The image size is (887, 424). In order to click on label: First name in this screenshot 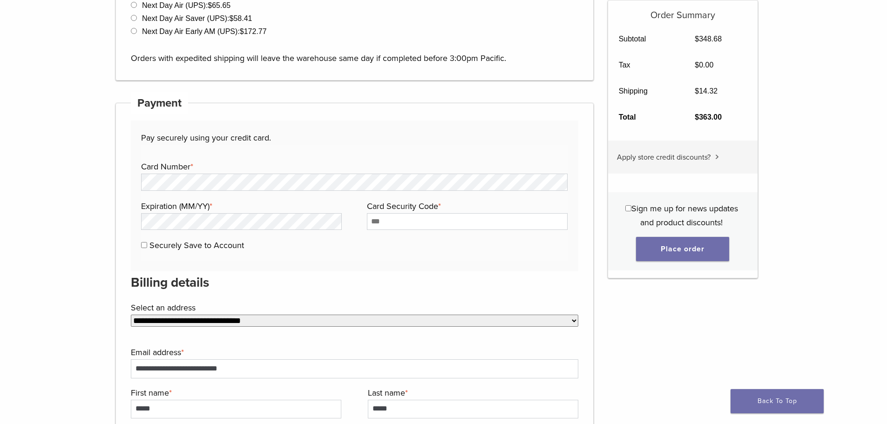, I will do `click(235, 393)`.